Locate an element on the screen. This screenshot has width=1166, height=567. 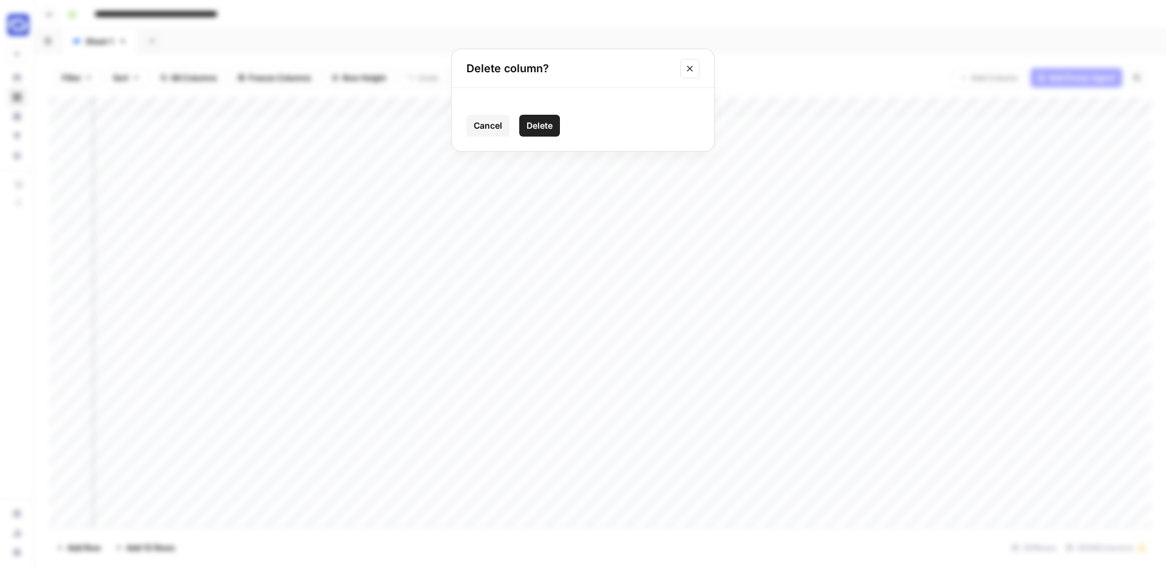
button: Delete is located at coordinates (539, 126).